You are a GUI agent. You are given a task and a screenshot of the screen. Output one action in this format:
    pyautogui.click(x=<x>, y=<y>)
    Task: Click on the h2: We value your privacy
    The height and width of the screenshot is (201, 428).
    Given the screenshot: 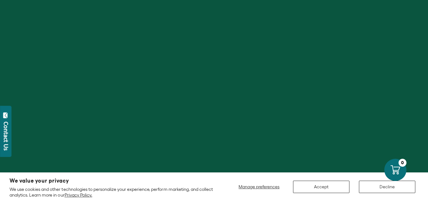 What is the action you would take?
    pyautogui.click(x=112, y=180)
    